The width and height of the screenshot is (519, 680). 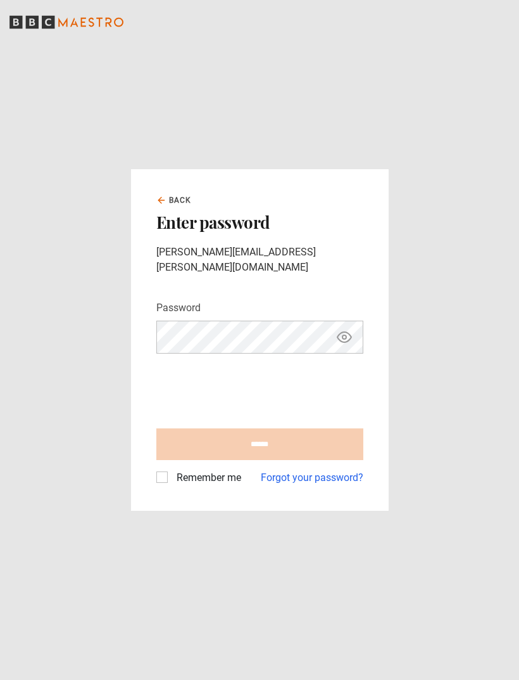 What do you see at coordinates (345, 337) in the screenshot?
I see `button: Show password` at bounding box center [345, 337].